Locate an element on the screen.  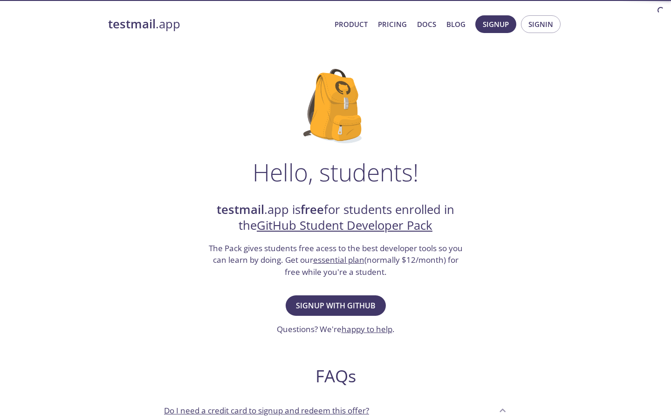
a: Pricing is located at coordinates (392, 24).